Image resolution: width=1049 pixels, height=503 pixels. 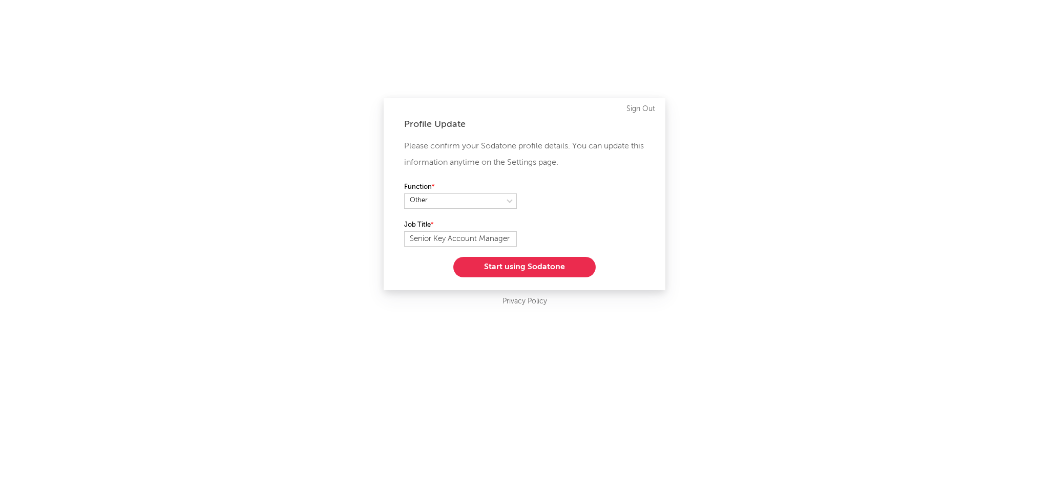 I want to click on div: Profile Update, so click(x=524, y=124).